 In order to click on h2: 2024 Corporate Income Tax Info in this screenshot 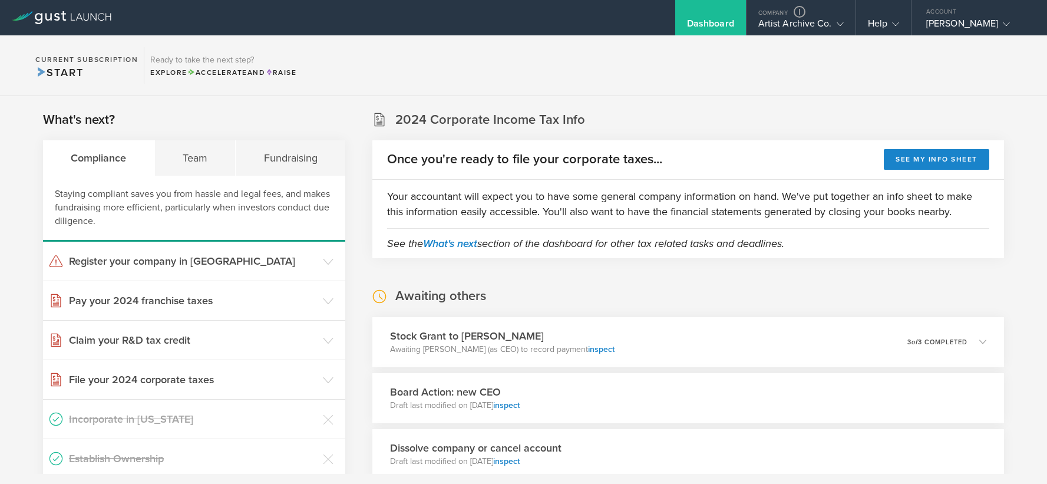, I will do `click(490, 120)`.